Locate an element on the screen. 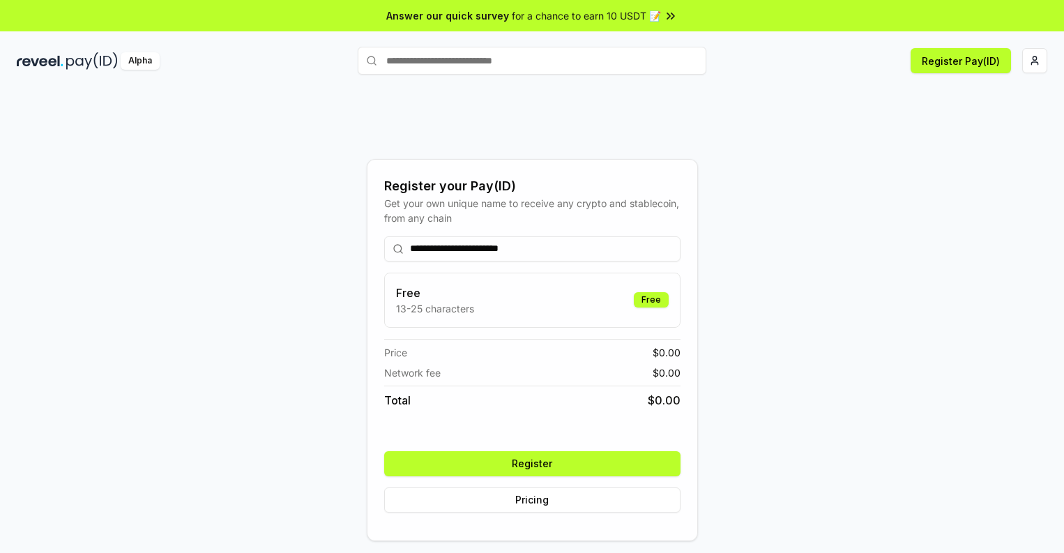 The width and height of the screenshot is (1064, 553). span: Total is located at coordinates (397, 400).